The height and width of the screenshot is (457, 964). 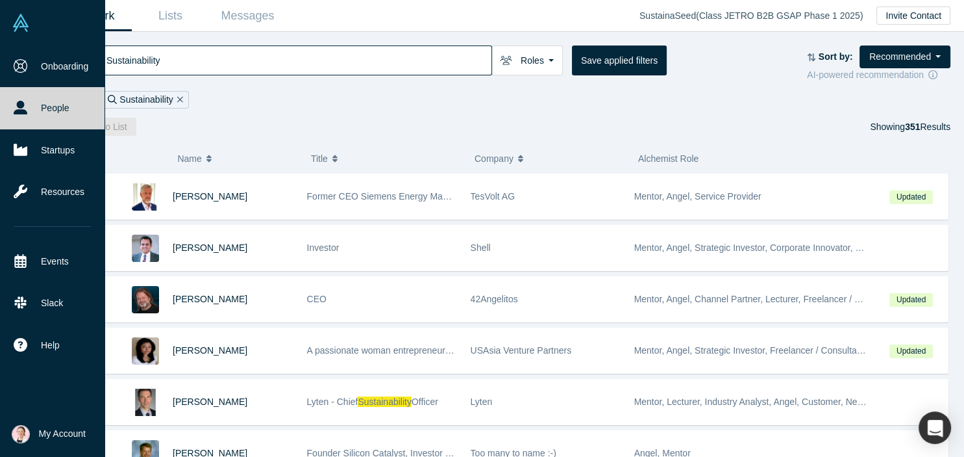 What do you see at coordinates (62, 433) in the screenshot?
I see `span: My Account` at bounding box center [62, 433].